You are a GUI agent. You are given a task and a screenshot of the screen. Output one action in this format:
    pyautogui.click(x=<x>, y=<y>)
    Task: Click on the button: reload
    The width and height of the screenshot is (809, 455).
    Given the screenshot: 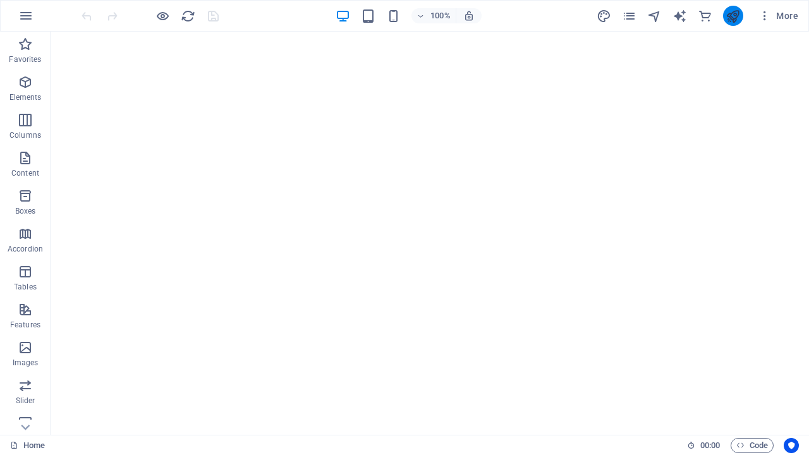 What is the action you would take?
    pyautogui.click(x=188, y=16)
    